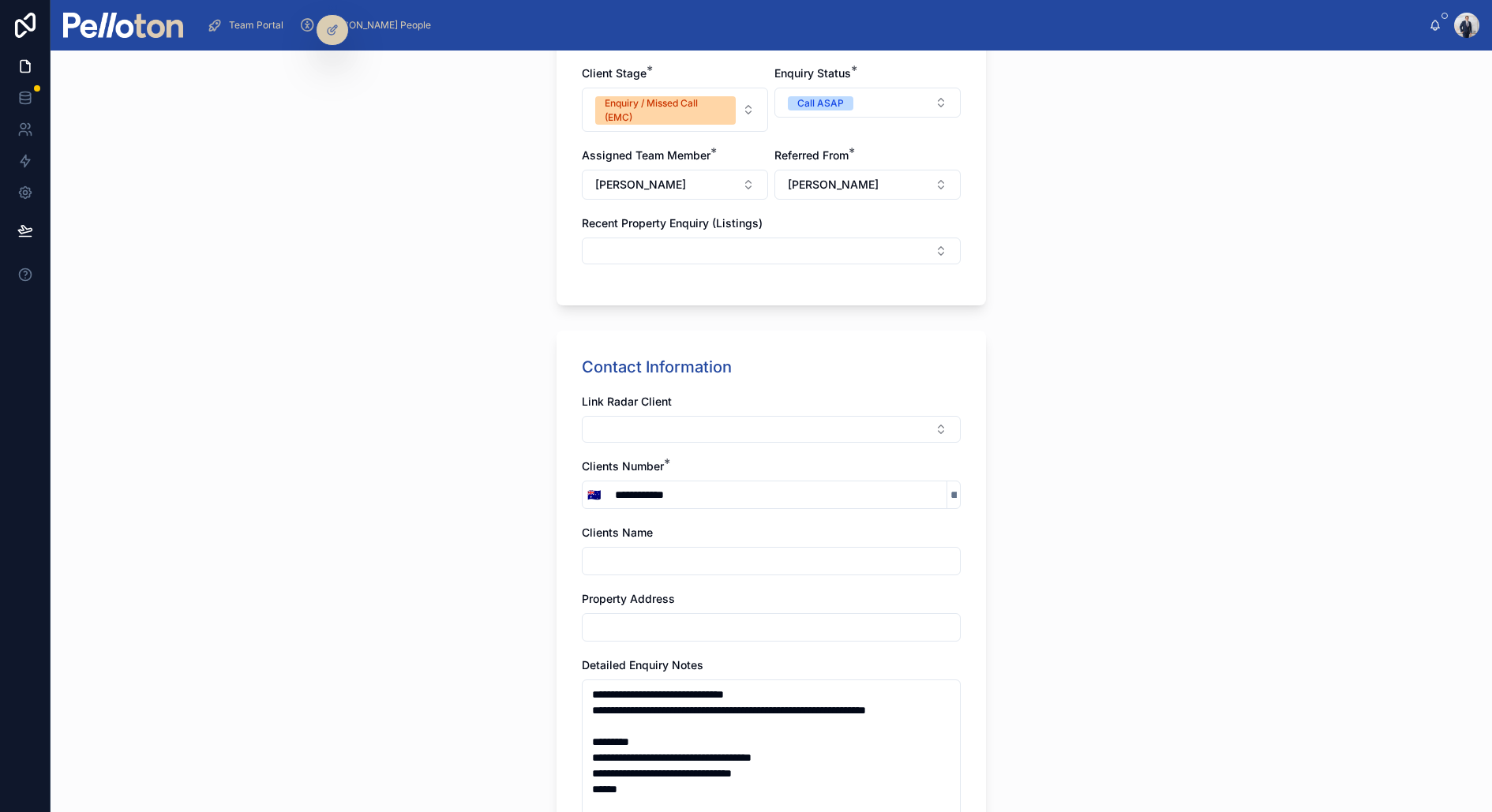 The height and width of the screenshot is (812, 1492). I want to click on span: Client Stage, so click(614, 72).